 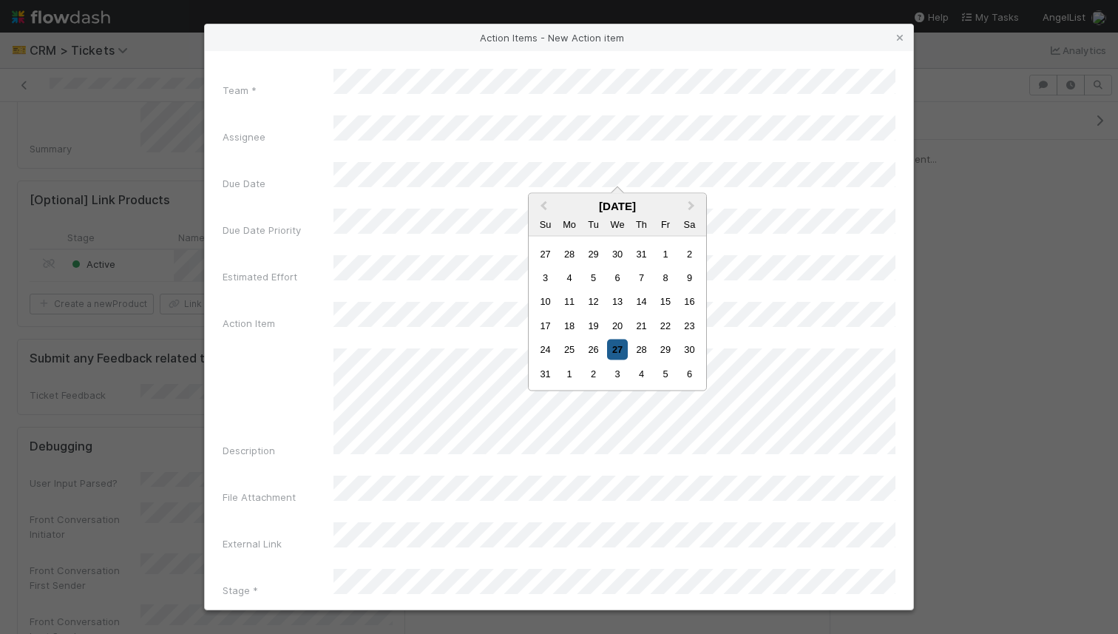 I want to click on button: Next Month, so click(x=693, y=207).